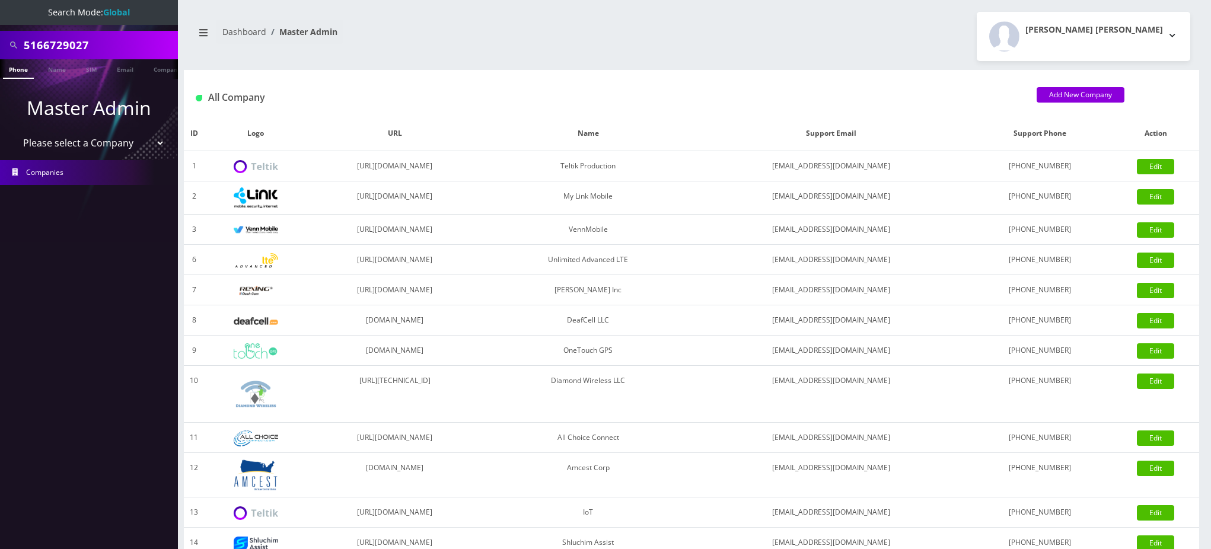 The width and height of the screenshot is (1211, 549). I want to click on td: 11, so click(194, 438).